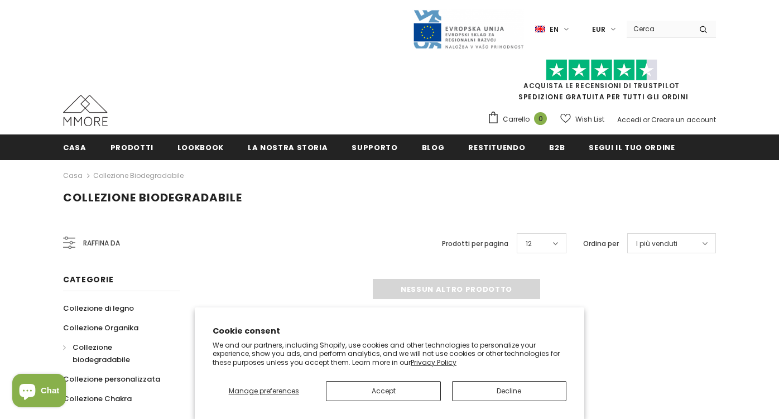 The image size is (779, 419). Describe the element at coordinates (590, 119) in the screenshot. I see `span: Wish List` at that location.